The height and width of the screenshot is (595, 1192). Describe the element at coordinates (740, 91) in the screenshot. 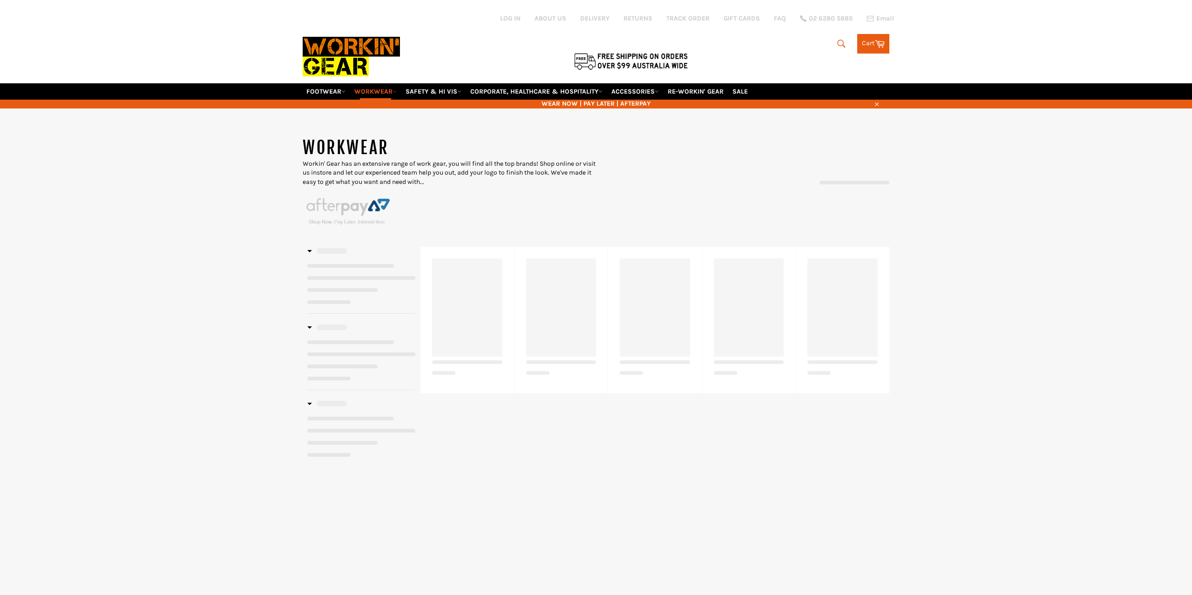

I see `a: SALE` at that location.